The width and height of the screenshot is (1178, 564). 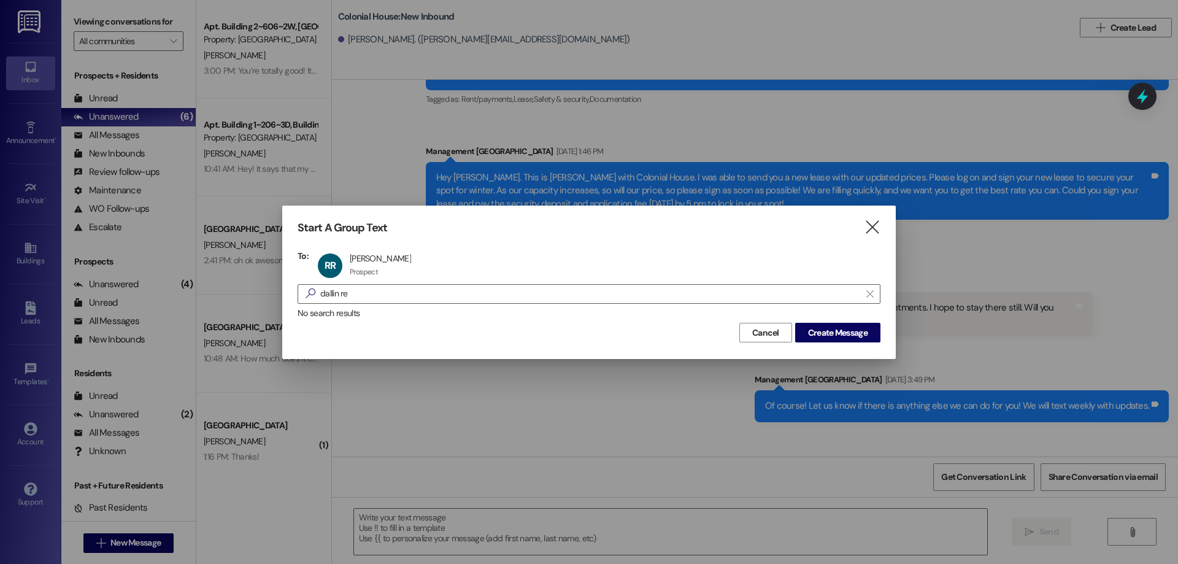 What do you see at coordinates (766, 333) in the screenshot?
I see `button: Cancel` at bounding box center [766, 333].